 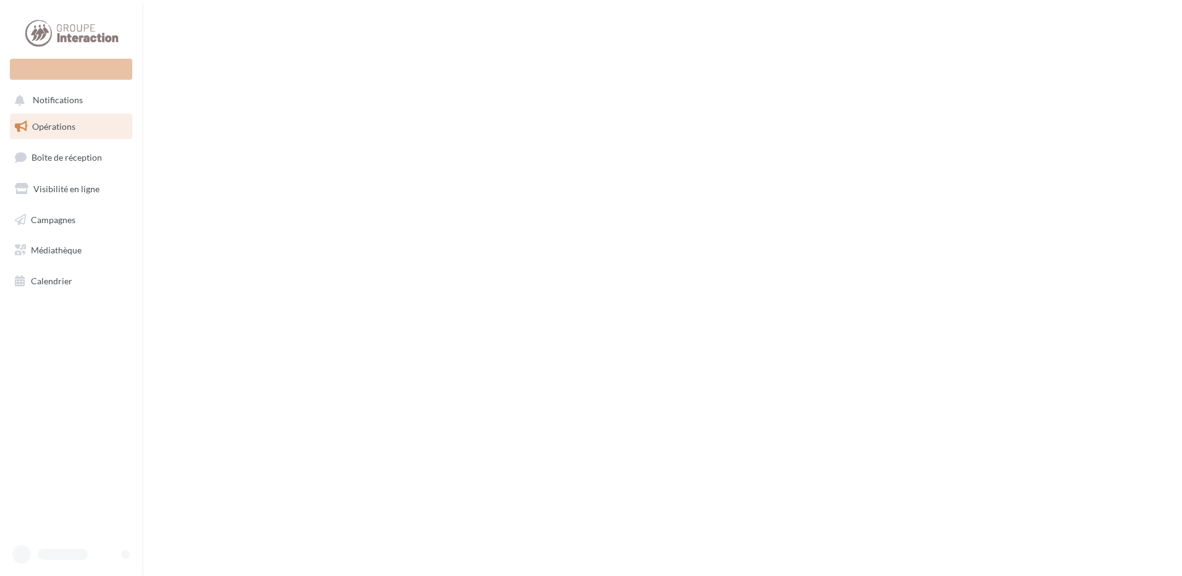 What do you see at coordinates (67, 157) in the screenshot?
I see `span: Boîte de réception` at bounding box center [67, 157].